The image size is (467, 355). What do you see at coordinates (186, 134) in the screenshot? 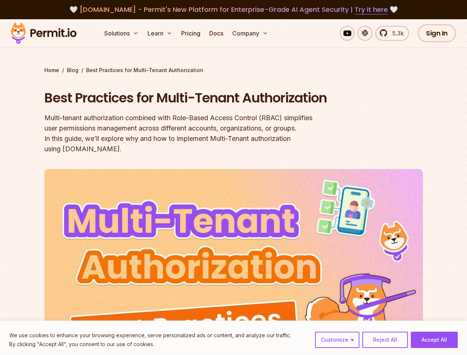
I see `div: Multi-tenant authorization combined with Role-Based Access Control (RBAC) simplifies user permiss...` at bounding box center [186, 134].